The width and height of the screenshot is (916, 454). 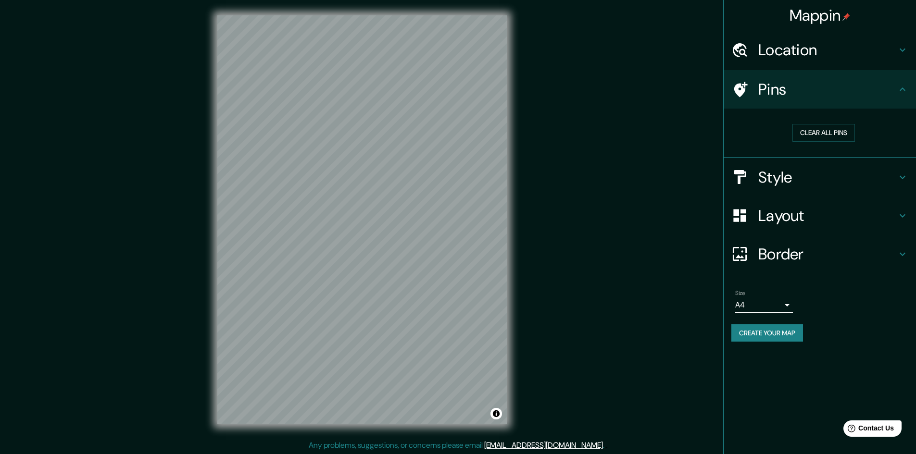 What do you see at coordinates (456, 446) in the screenshot?
I see `p: Any problems, suggestions, or concerns please email .` at bounding box center [456, 446].